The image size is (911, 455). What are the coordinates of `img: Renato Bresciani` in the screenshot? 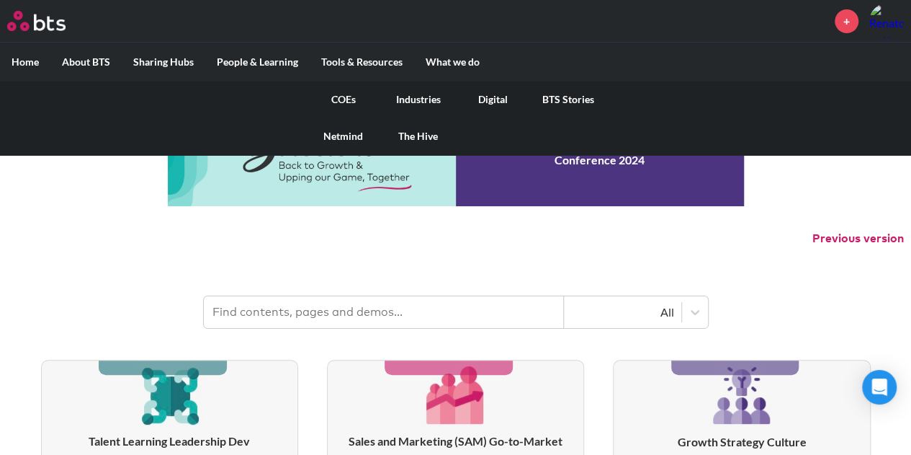 It's located at (887, 21).